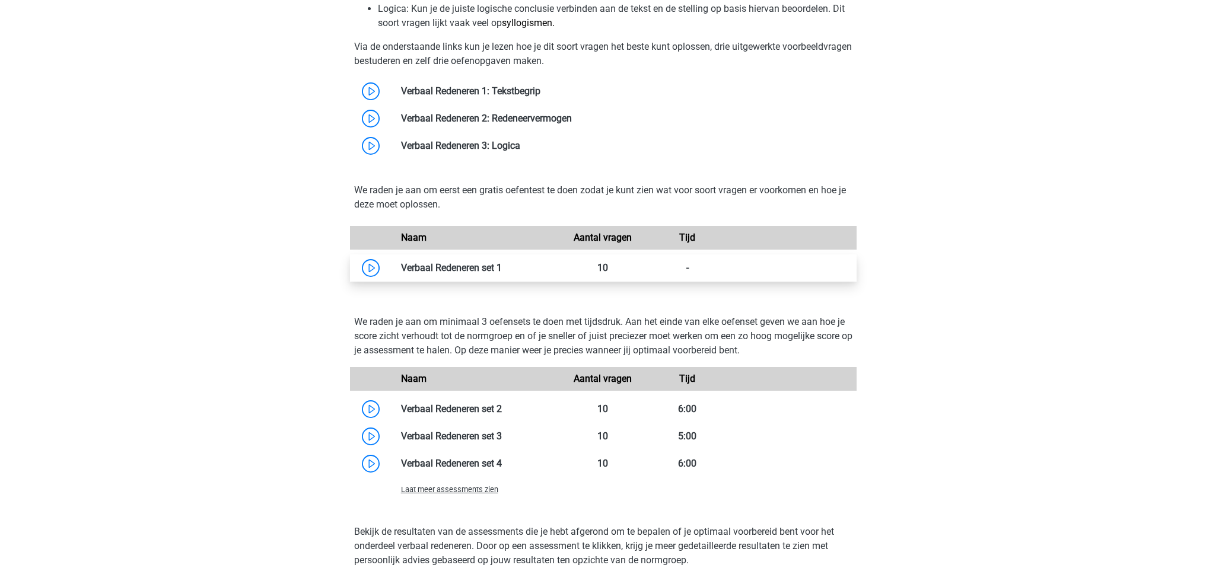  What do you see at coordinates (603, 54) in the screenshot?
I see `p: Via de onderstaande links kun je lezen hoe je dit soort vragen het beste kunt oplossen, drie uitg...` at bounding box center [603, 54].